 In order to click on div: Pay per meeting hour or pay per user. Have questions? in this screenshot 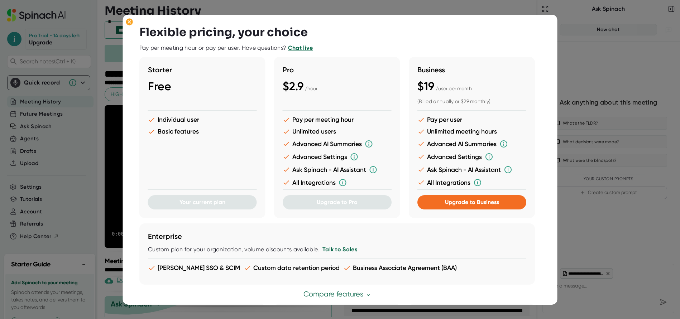, I will do `click(226, 48)`.